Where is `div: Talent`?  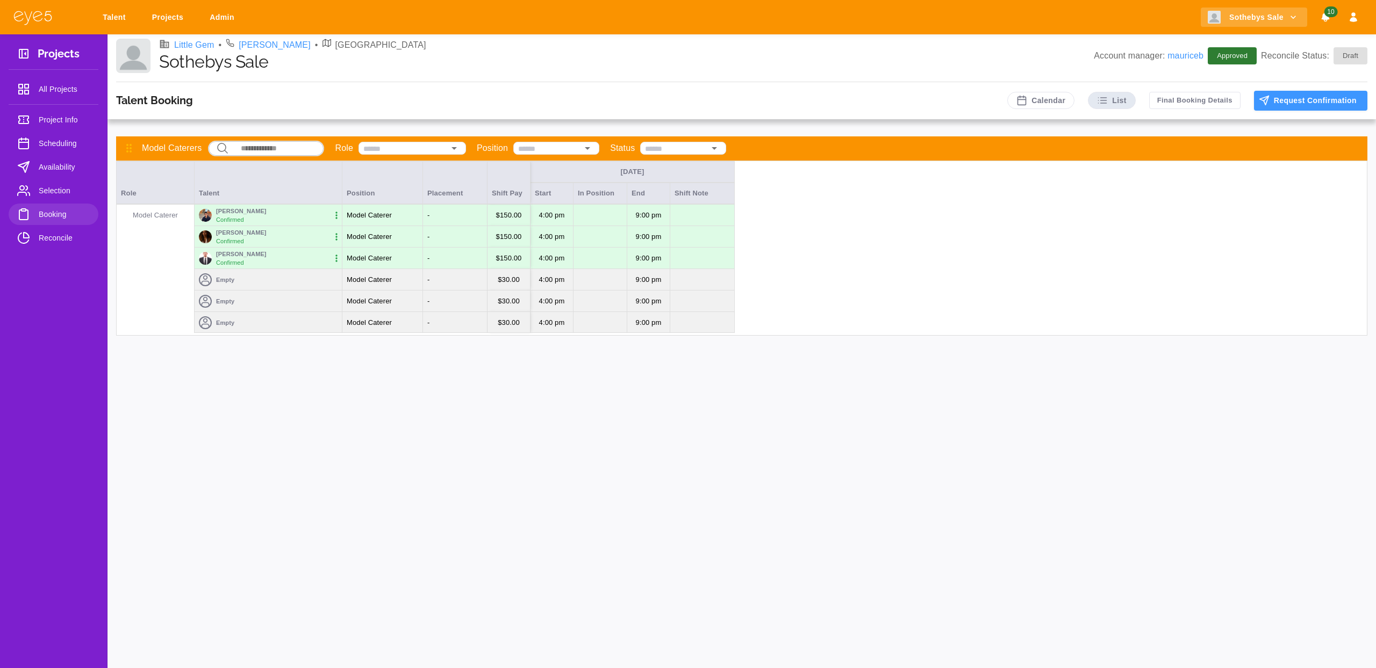
div: Talent is located at coordinates (268, 183).